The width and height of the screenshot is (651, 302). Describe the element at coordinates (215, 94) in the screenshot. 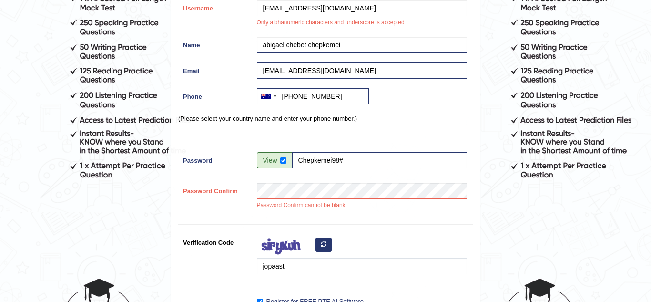

I see `label: Phone` at that location.